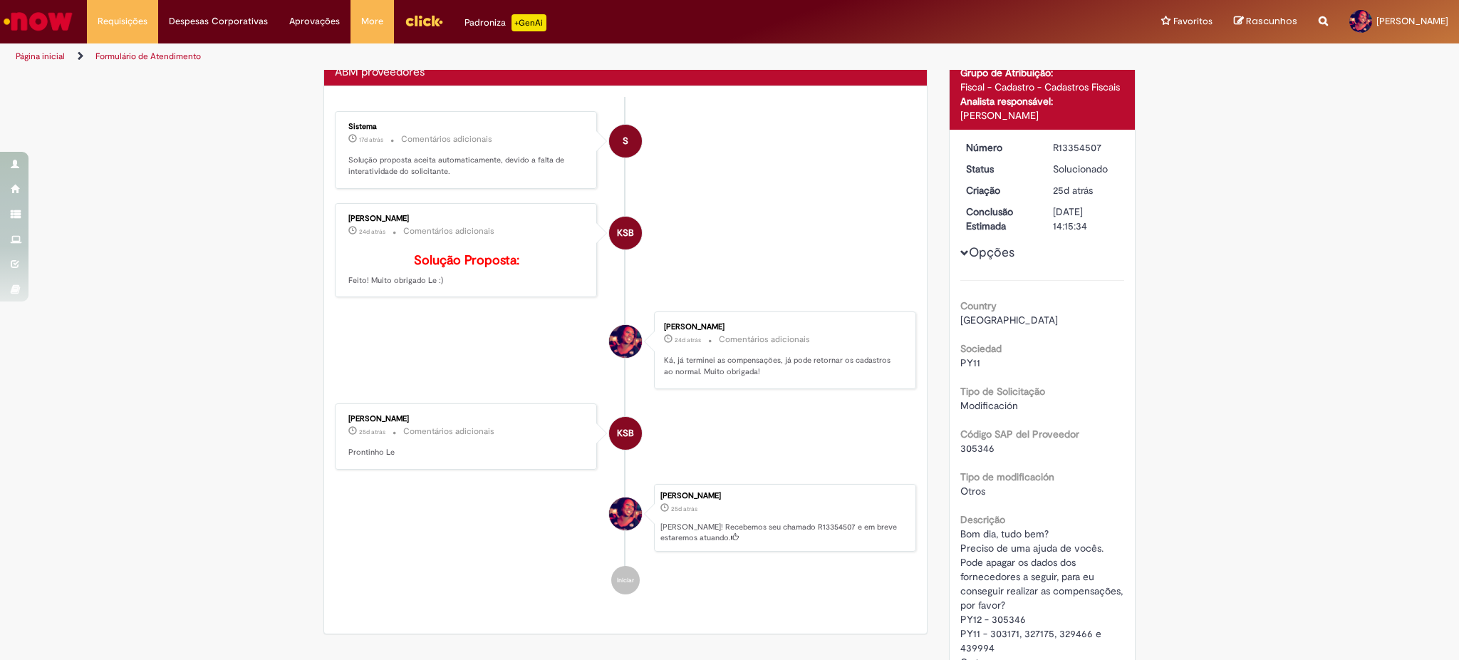  I want to click on div: Grupo de Atribuição:, so click(1043, 73).